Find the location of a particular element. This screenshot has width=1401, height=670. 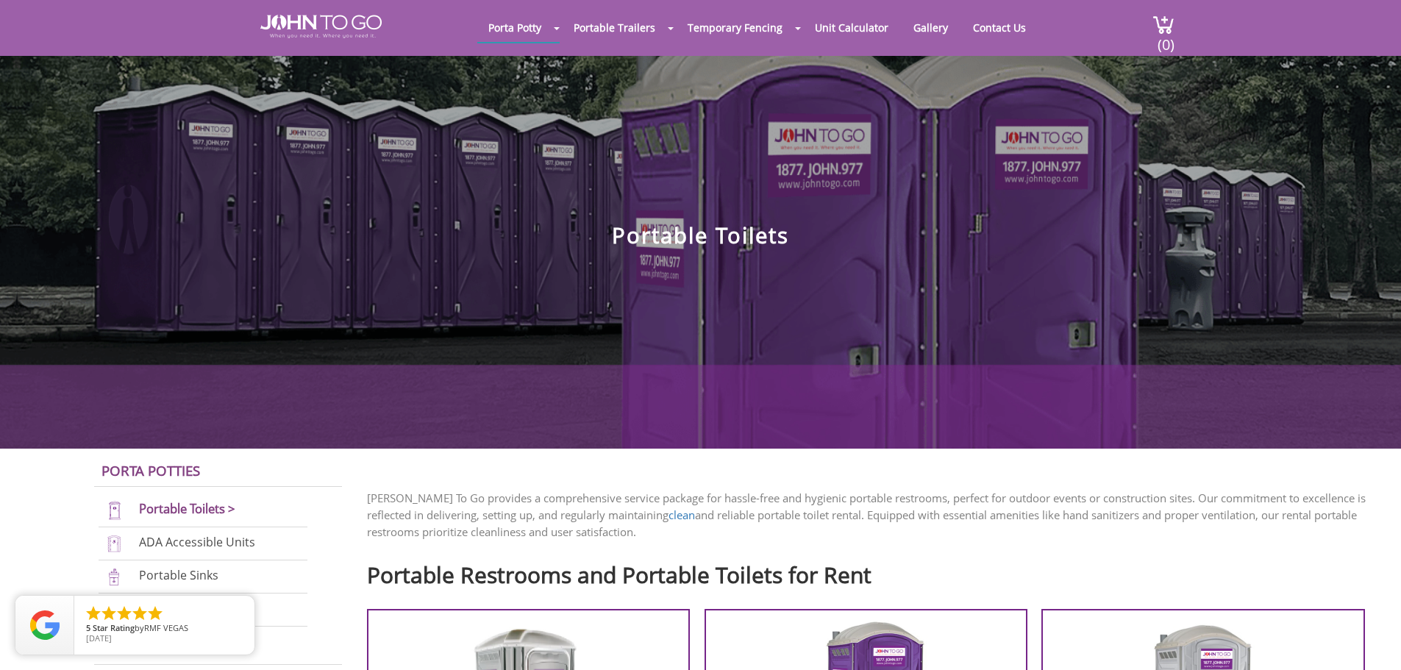

span: (0) is located at coordinates (1166, 38).